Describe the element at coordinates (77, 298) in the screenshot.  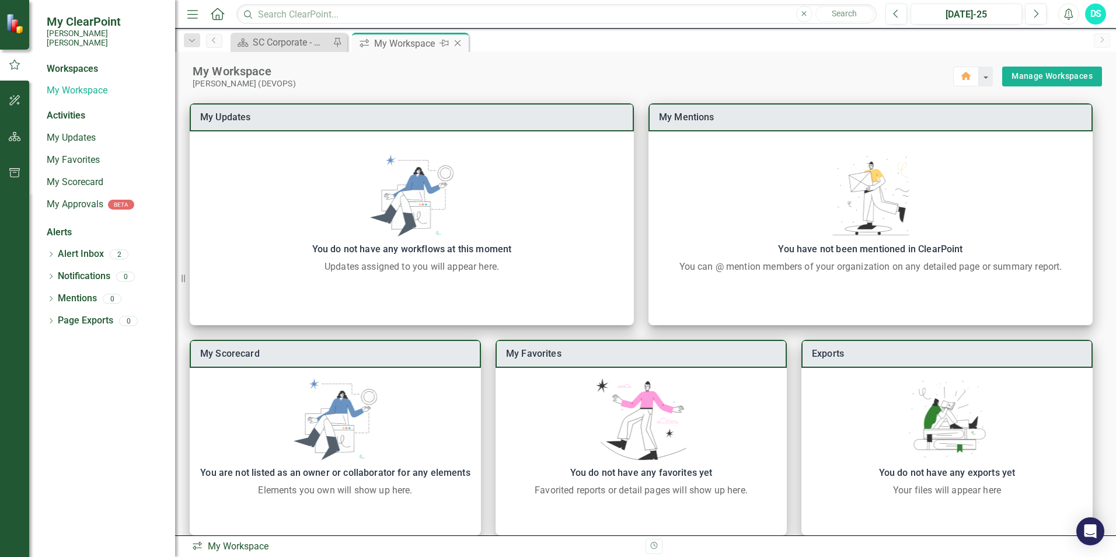
I see `a: Mentions` at that location.